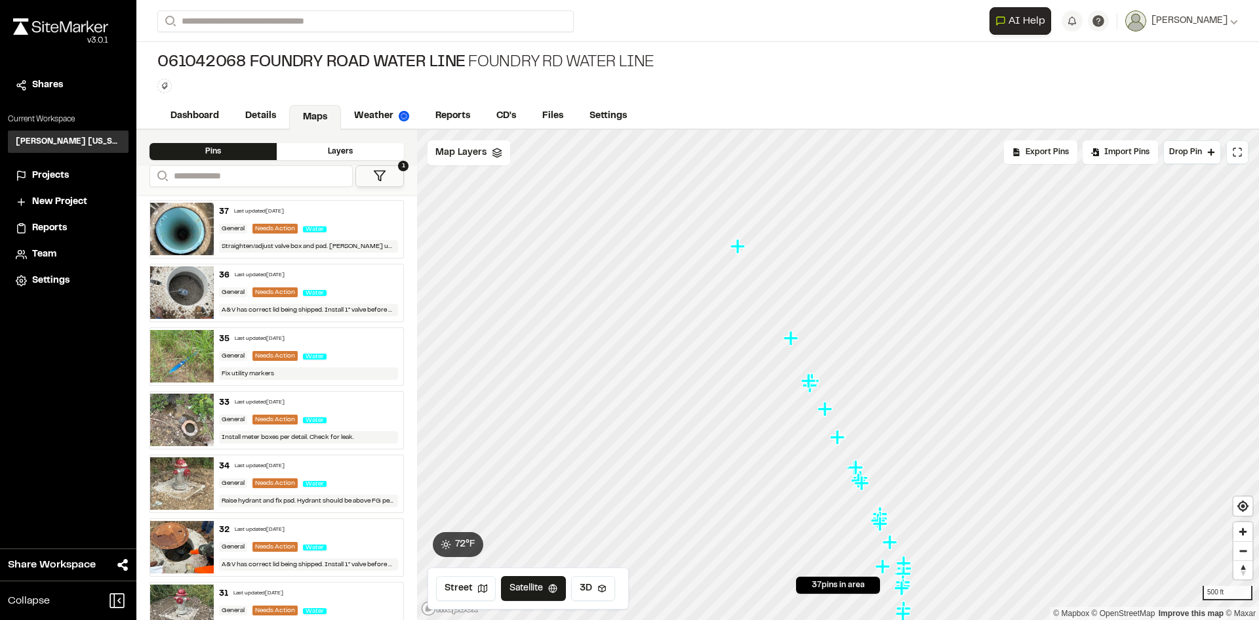  I want to click on a: Mapbox, so click(1071, 613).